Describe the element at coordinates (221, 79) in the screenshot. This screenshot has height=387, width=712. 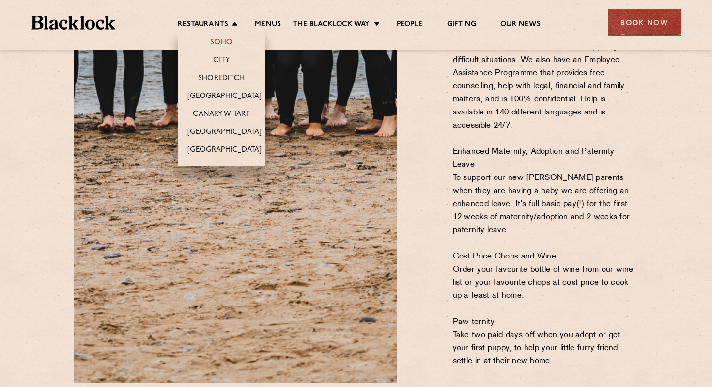
I see `a: Shoreditch` at that location.